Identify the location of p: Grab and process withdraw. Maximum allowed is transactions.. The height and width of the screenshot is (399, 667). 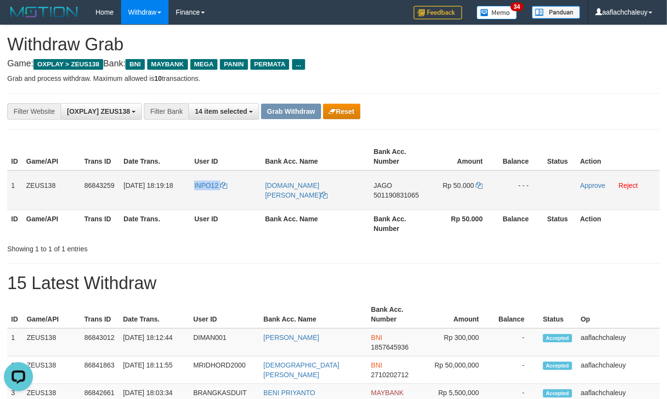
(333, 78).